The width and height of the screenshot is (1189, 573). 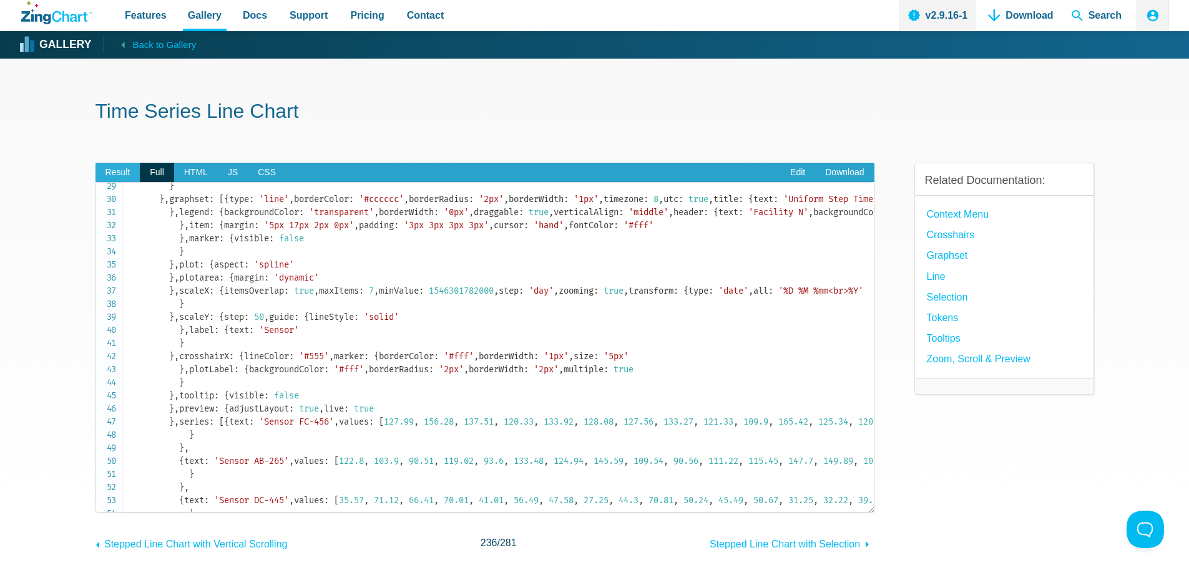 I want to click on span: Stepped Line Chart with Selection, so click(x=784, y=544).